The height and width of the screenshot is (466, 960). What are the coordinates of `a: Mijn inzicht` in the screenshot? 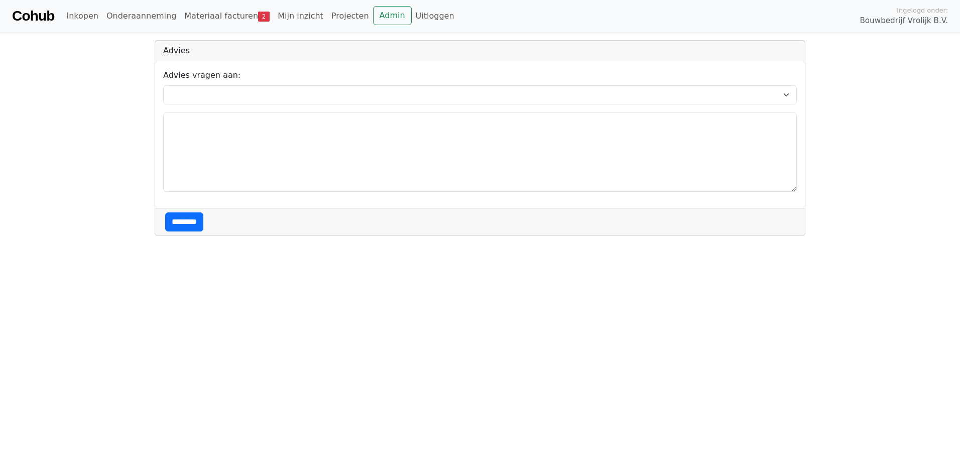 It's located at (300, 16).